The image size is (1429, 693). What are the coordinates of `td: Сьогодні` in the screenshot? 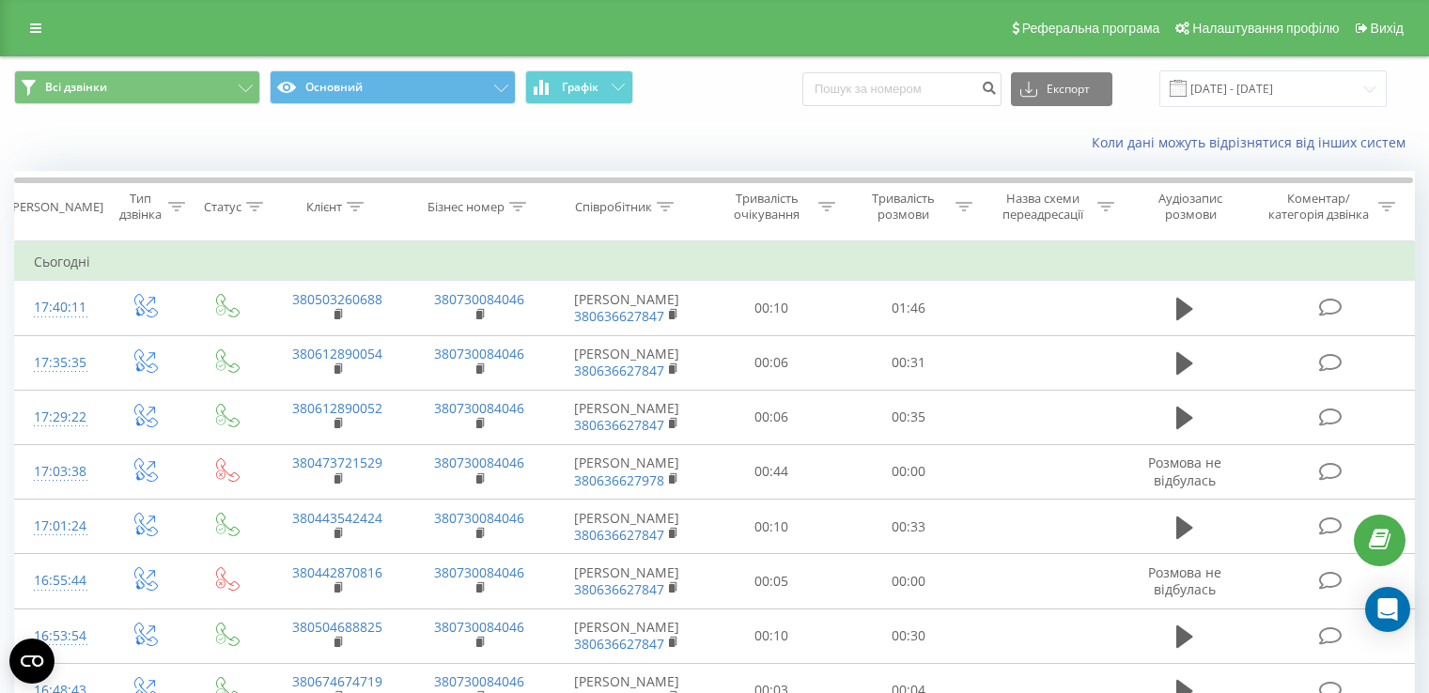 It's located at (715, 262).